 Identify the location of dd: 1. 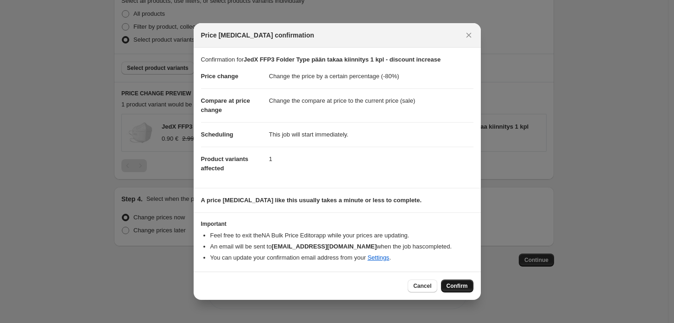
(371, 159).